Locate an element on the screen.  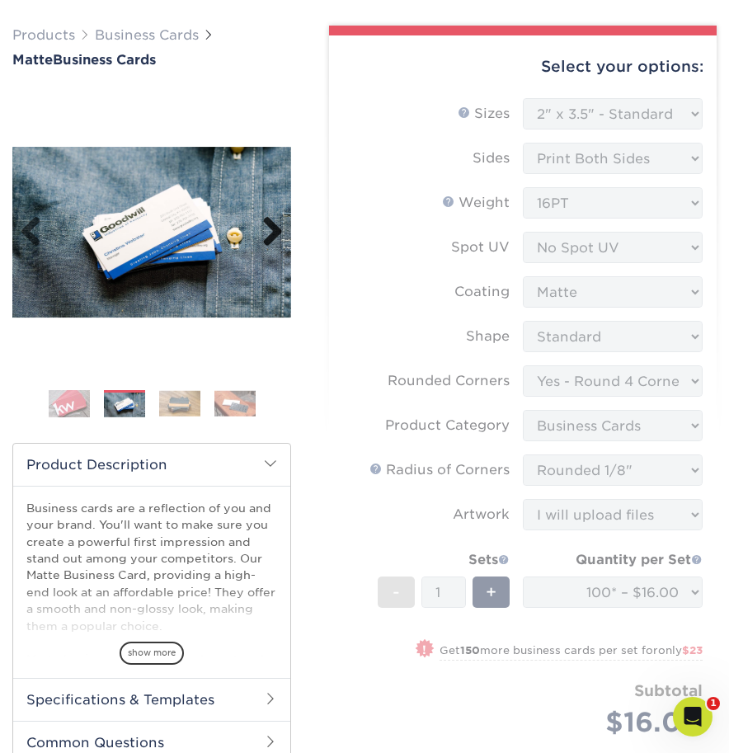
a: Business Cards is located at coordinates (147, 35).